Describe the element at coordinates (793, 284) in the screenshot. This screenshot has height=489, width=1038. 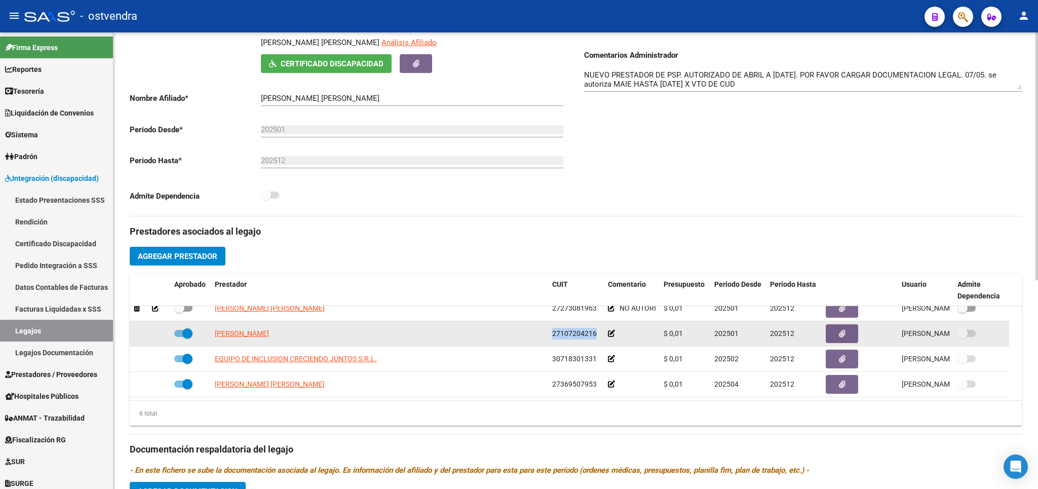
I see `span: Periodo Hasta` at that location.